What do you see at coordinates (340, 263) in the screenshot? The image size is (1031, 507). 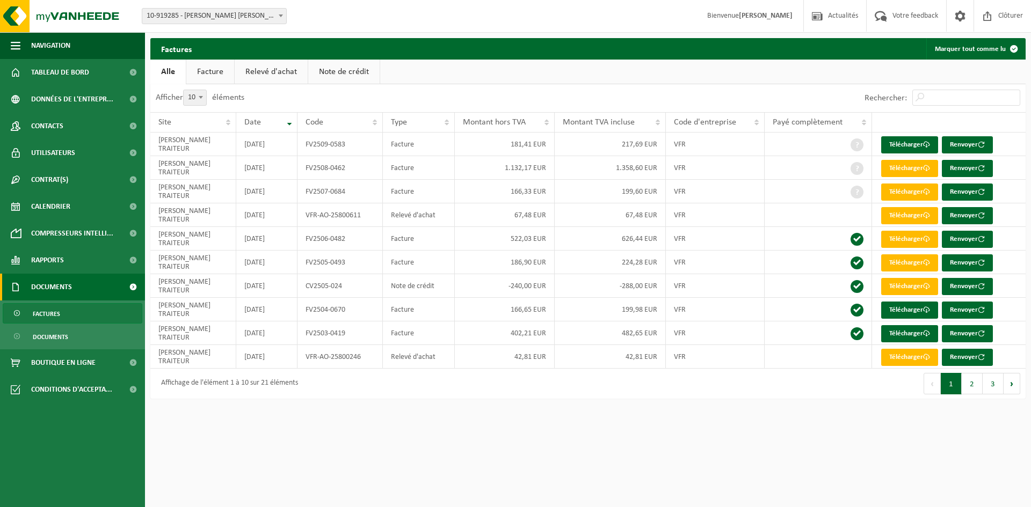 I see `td: FV2505-0493` at bounding box center [340, 263].